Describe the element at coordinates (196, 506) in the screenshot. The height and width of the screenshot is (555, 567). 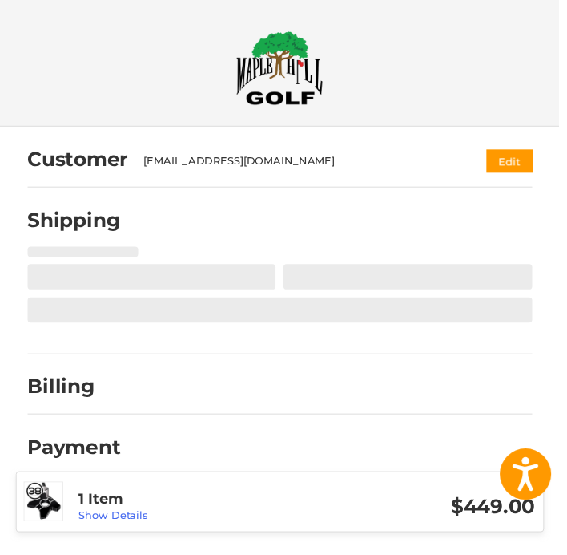
I see `h3: 1 Item` at that location.